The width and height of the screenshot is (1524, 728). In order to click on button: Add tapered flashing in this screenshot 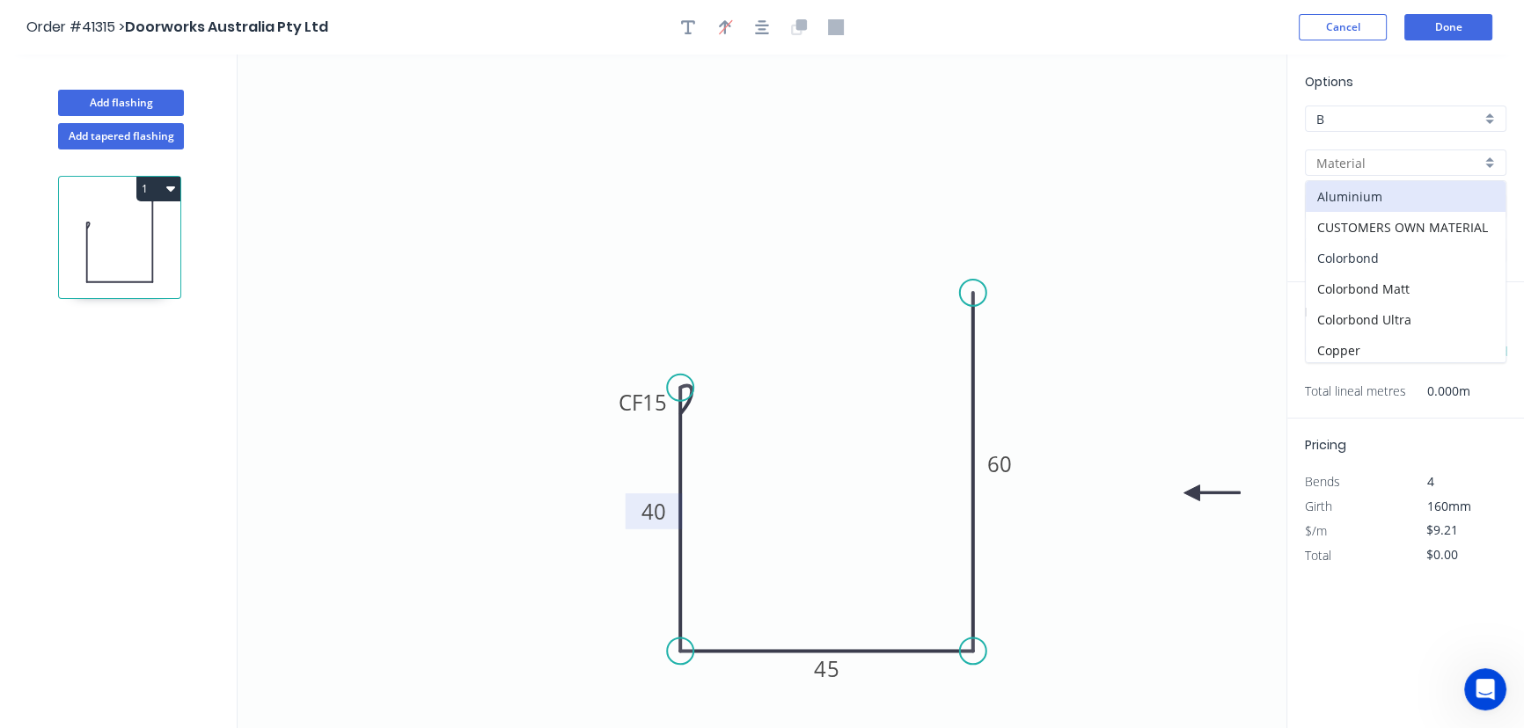, I will do `click(121, 136)`.